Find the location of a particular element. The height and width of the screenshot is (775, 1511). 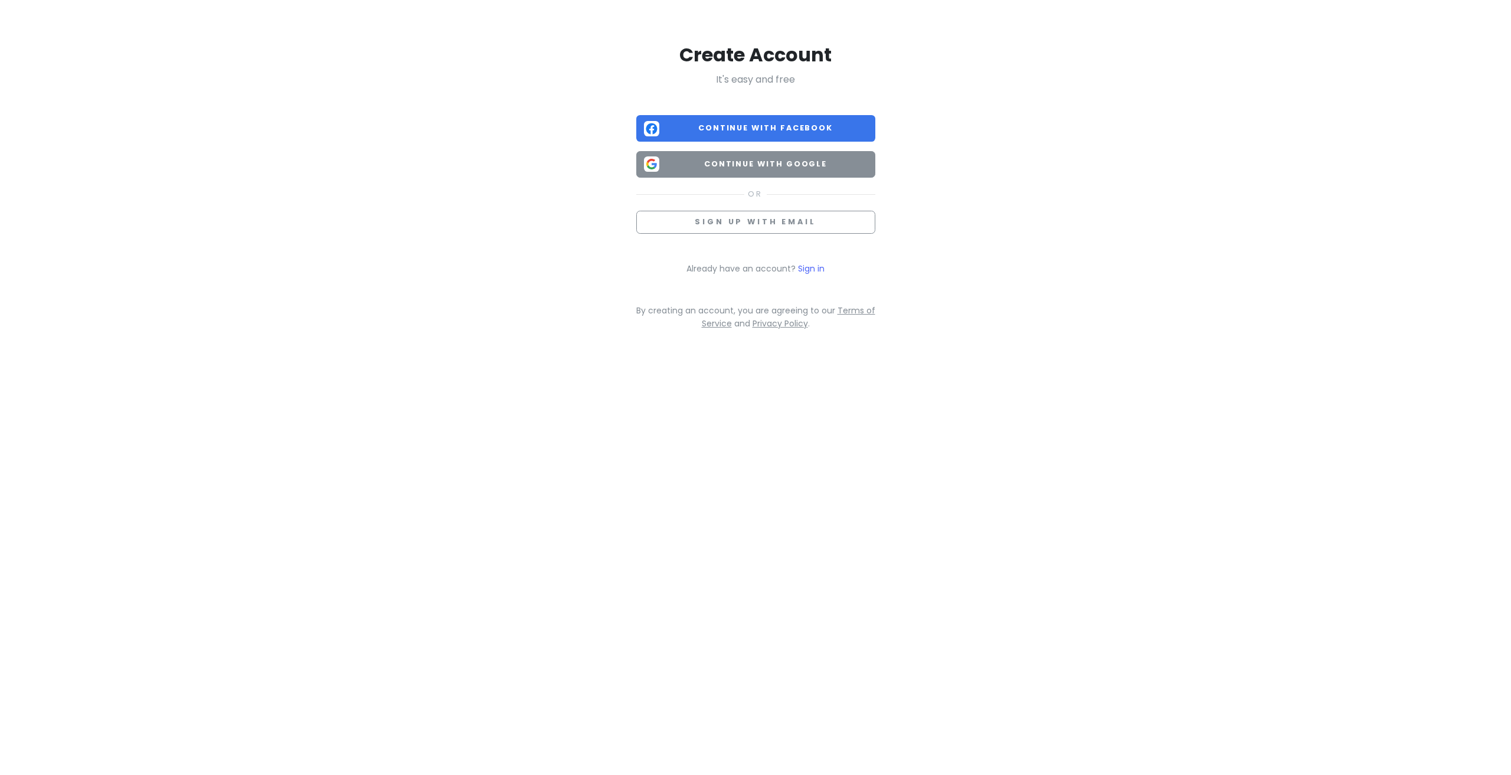

p: Already have an account? is located at coordinates (755, 269).